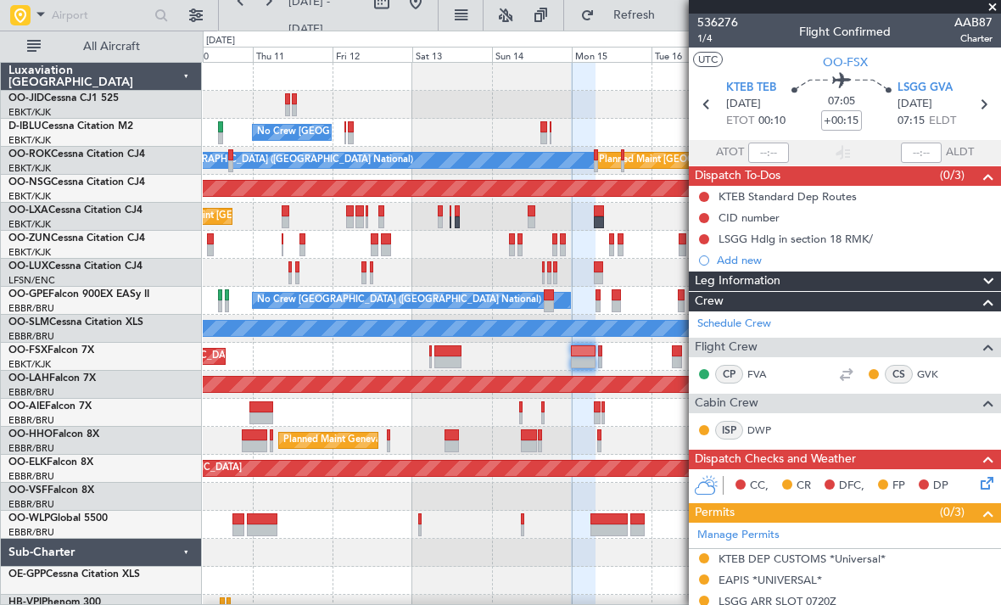 The height and width of the screenshot is (605, 1001). Describe the element at coordinates (51, 350) in the screenshot. I see `a: OO-FSXFalcon 7X` at that location.